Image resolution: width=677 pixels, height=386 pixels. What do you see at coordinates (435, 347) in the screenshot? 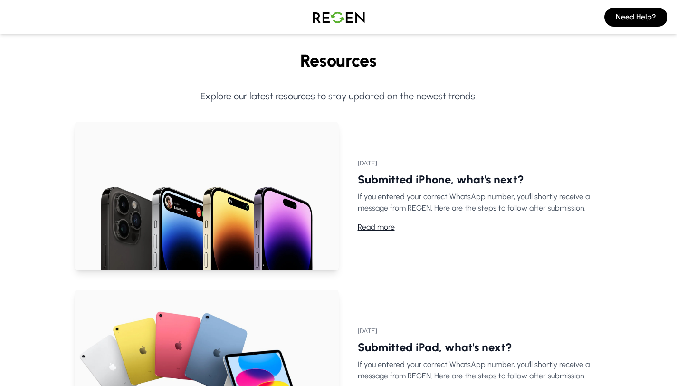
I see `a: Submitted iPad, what's next?` at bounding box center [435, 347].